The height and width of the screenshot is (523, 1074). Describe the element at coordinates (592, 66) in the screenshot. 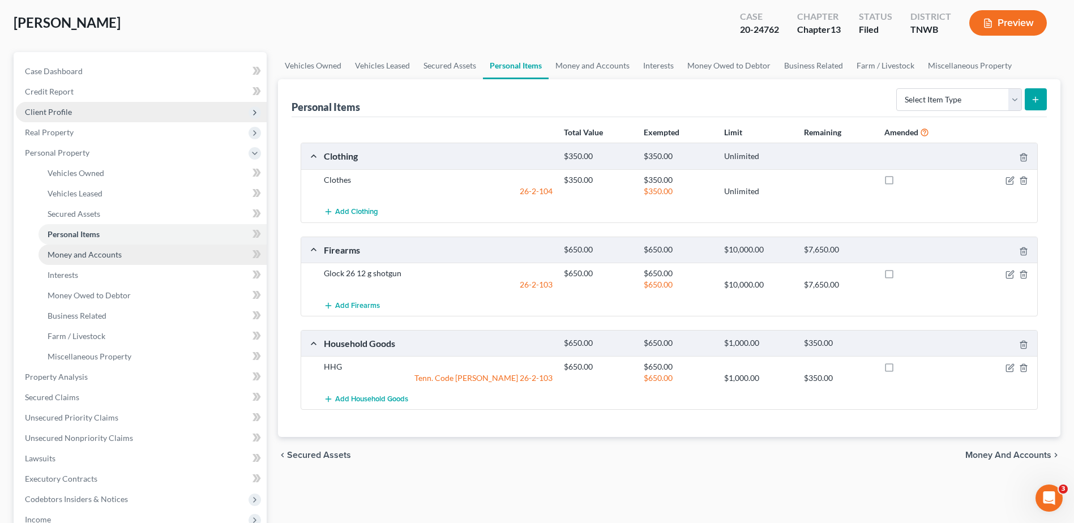

I see `a: Money and Accounts` at that location.